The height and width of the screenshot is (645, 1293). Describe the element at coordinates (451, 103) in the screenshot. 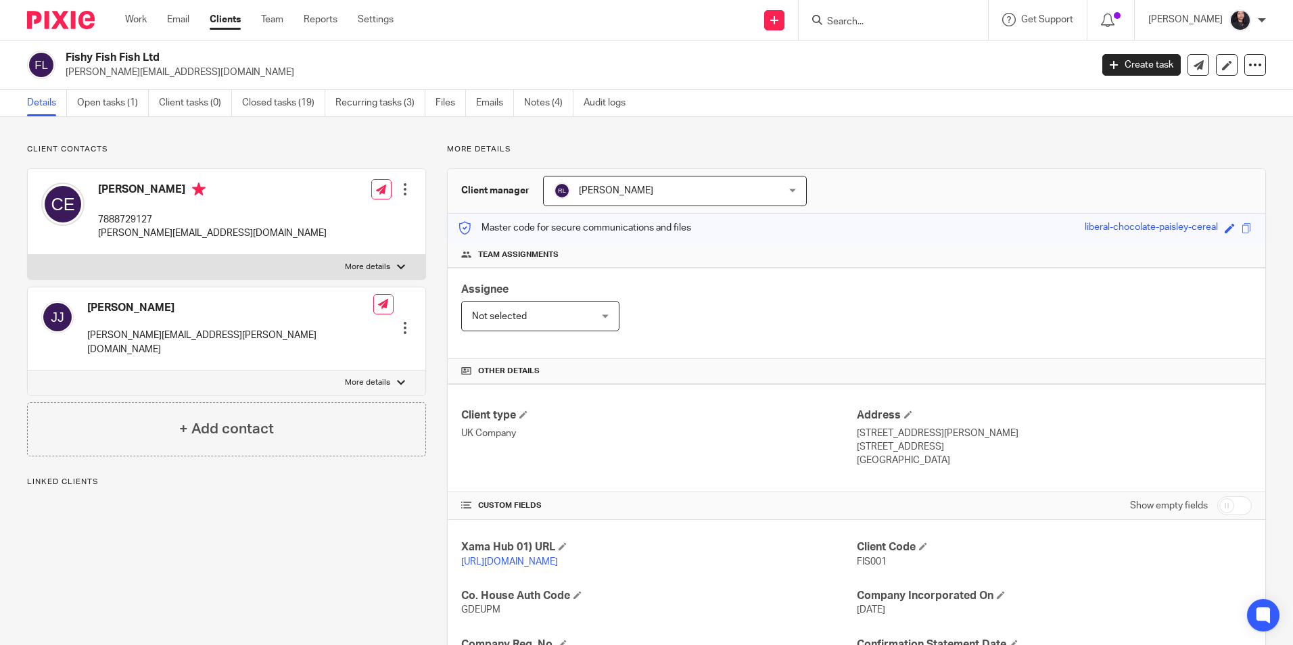

I see `a: Files` at that location.